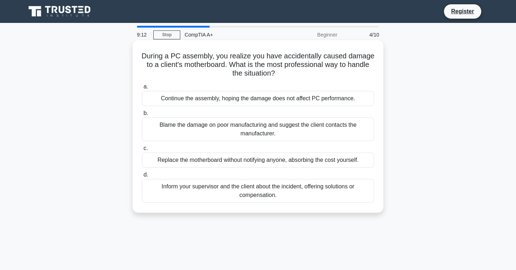  Describe the element at coordinates (462, 11) in the screenshot. I see `a: Register` at that location.